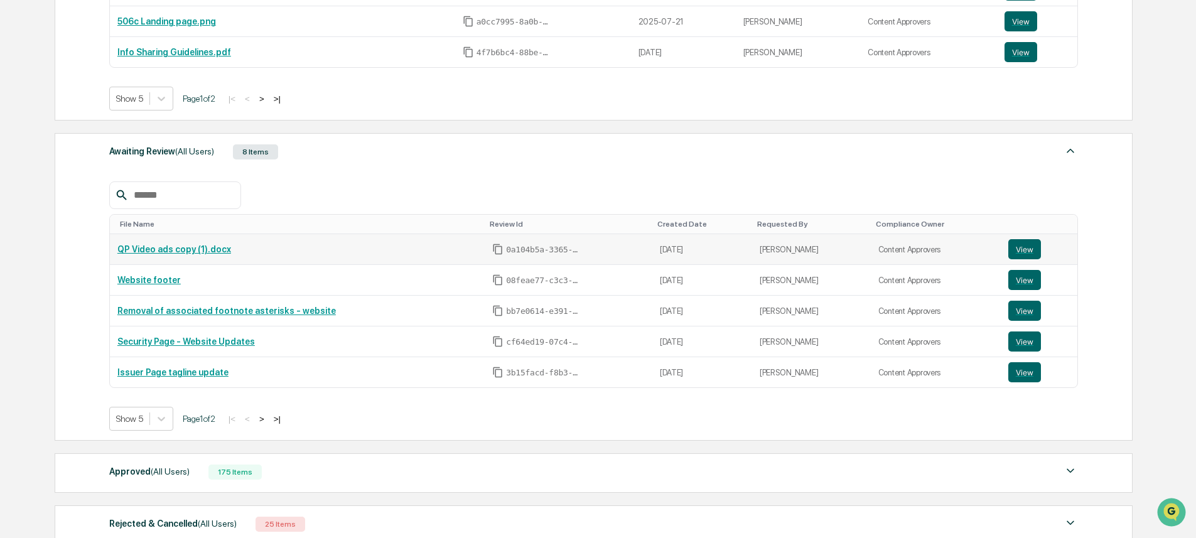 The height and width of the screenshot is (538, 1196). Describe the element at coordinates (161, 151) in the screenshot. I see `div: Awaiting Review` at that location.